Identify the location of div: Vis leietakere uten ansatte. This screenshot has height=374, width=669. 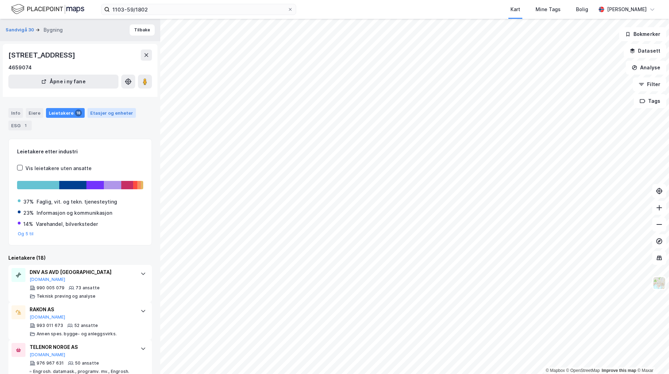
(59, 168).